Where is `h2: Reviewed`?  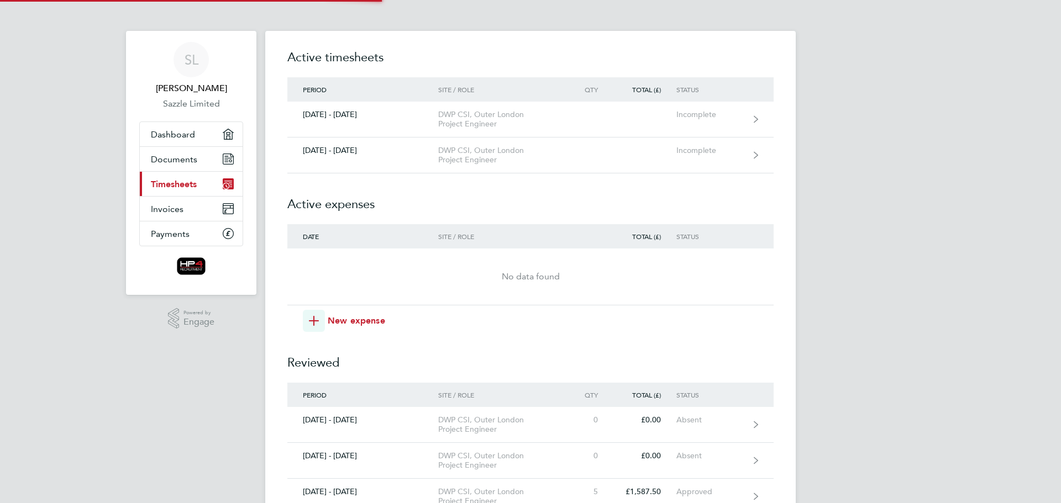 h2: Reviewed is located at coordinates (531, 358).